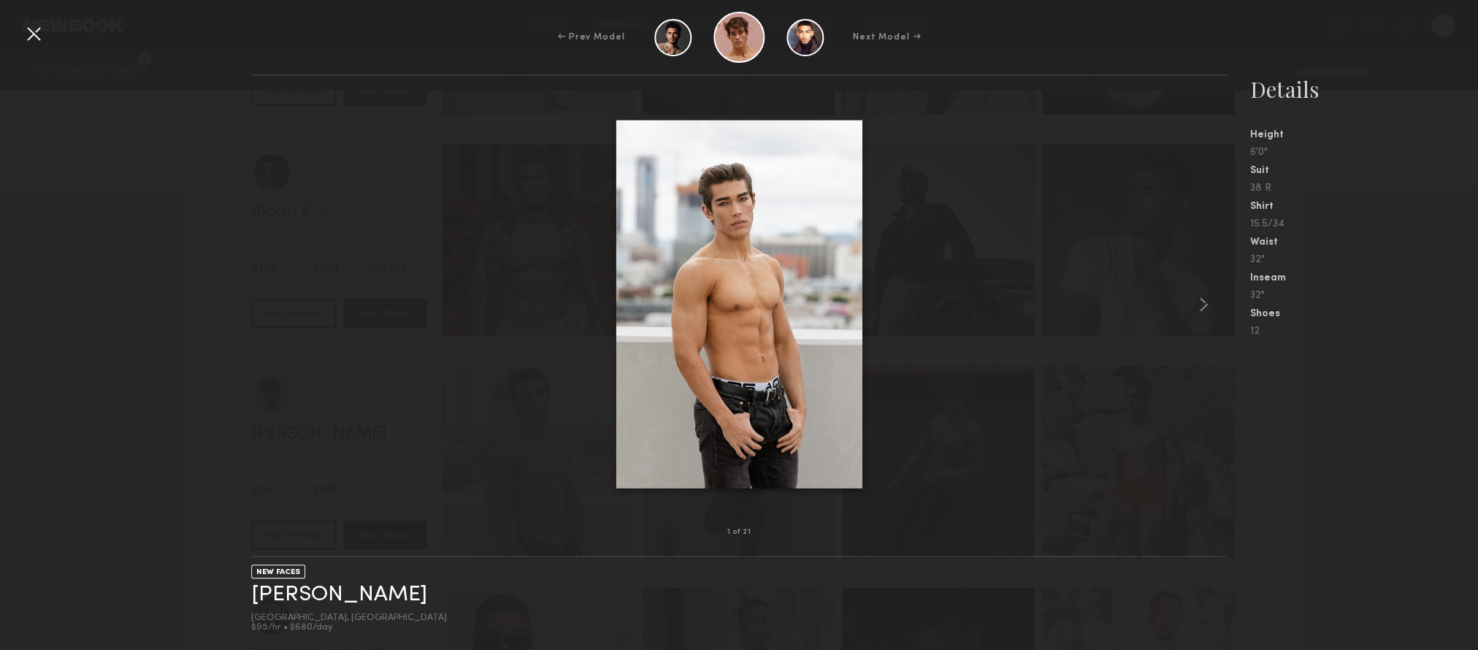  What do you see at coordinates (1364, 278) in the screenshot?
I see `div: Inseam` at bounding box center [1364, 278].